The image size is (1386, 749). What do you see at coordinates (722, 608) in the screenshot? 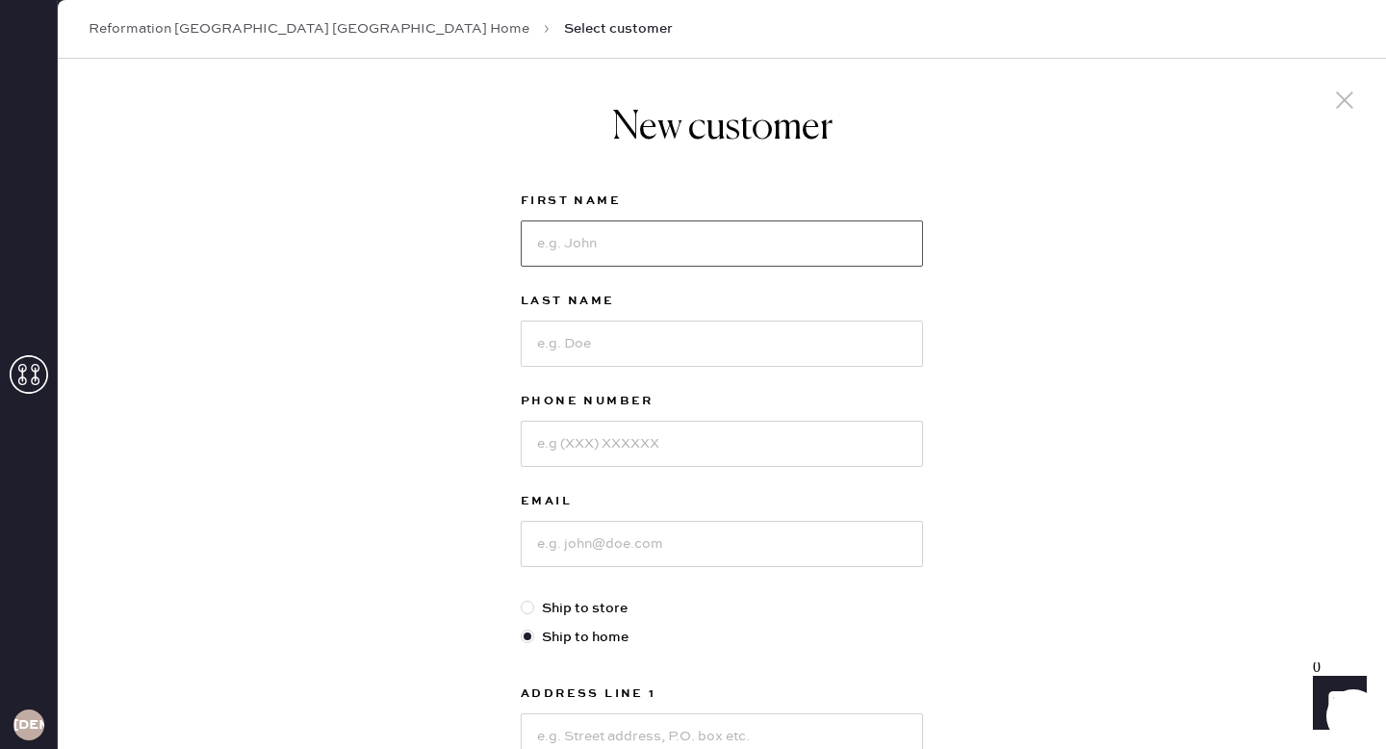
I see `label: Ship to store` at bounding box center [722, 608].